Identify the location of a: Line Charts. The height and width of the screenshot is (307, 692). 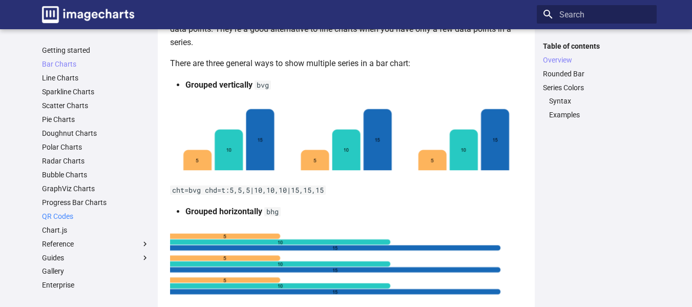
(96, 78).